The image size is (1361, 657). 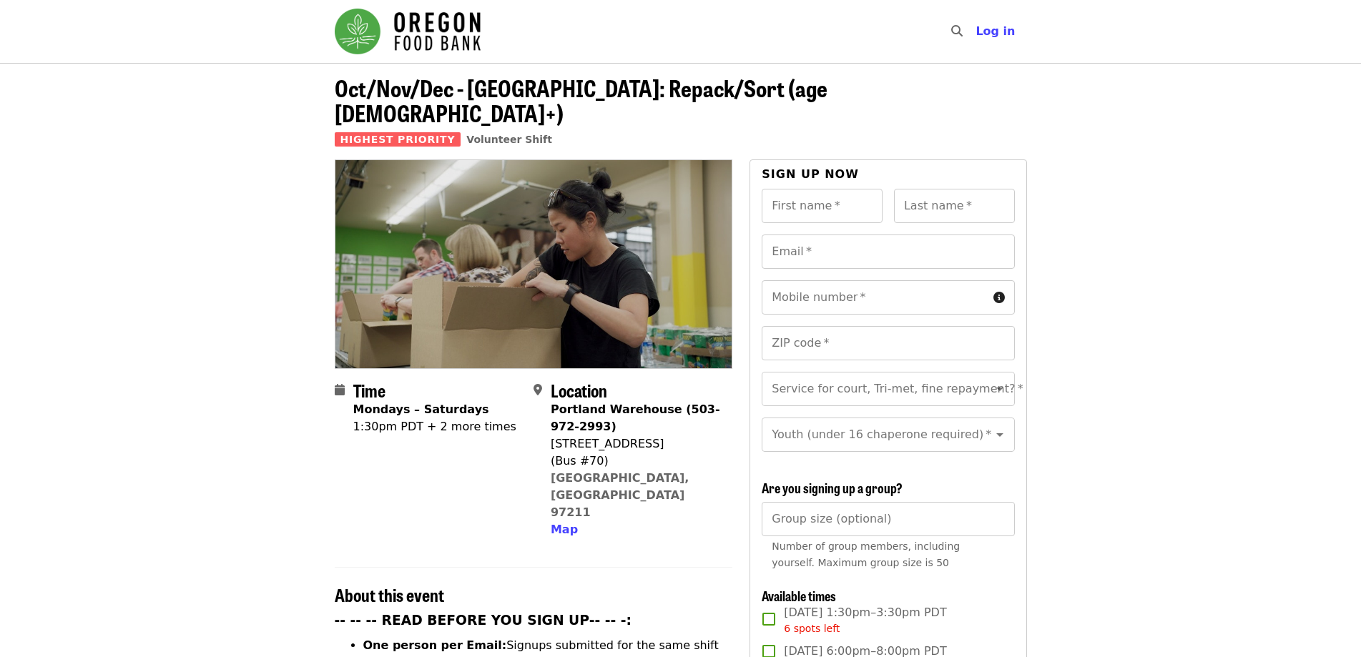 I want to click on input: [object Object], so click(x=888, y=519).